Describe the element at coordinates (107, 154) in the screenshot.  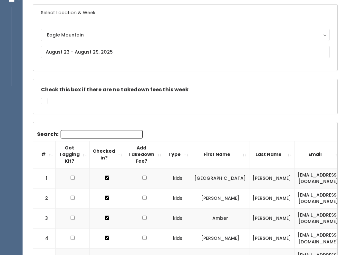
I see `th: Checked in?: activate to sort column ascending` at that location.